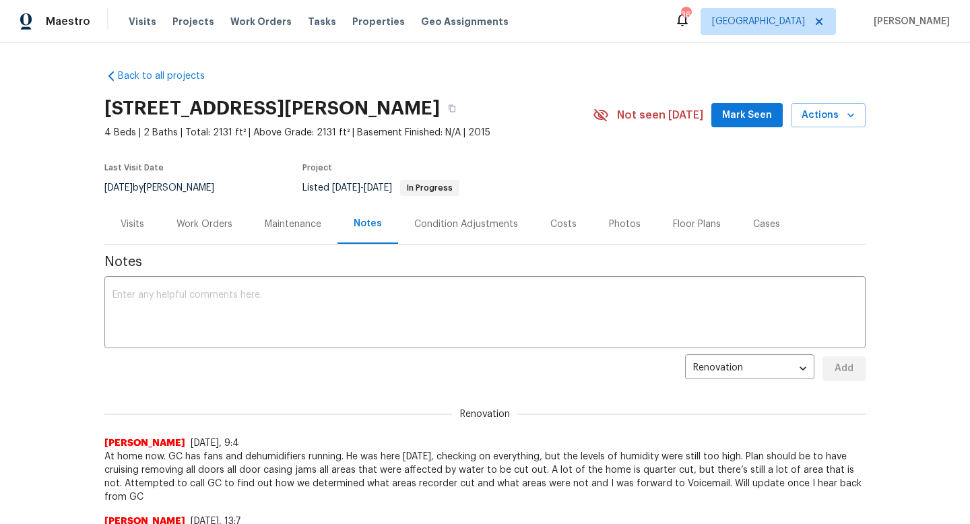 The image size is (970, 524). What do you see at coordinates (452, 108) in the screenshot?
I see `button: Copy Address` at bounding box center [452, 108].